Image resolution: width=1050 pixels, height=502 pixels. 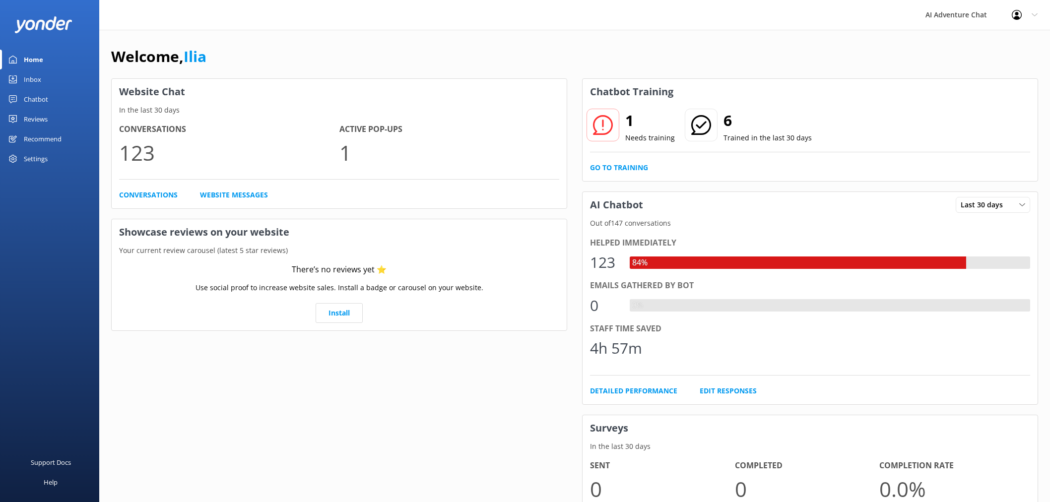 What do you see at coordinates (339, 288) in the screenshot?
I see `p: Use social proof to increase website sales. Install a badge or carousel on your website.` at bounding box center [339, 288].